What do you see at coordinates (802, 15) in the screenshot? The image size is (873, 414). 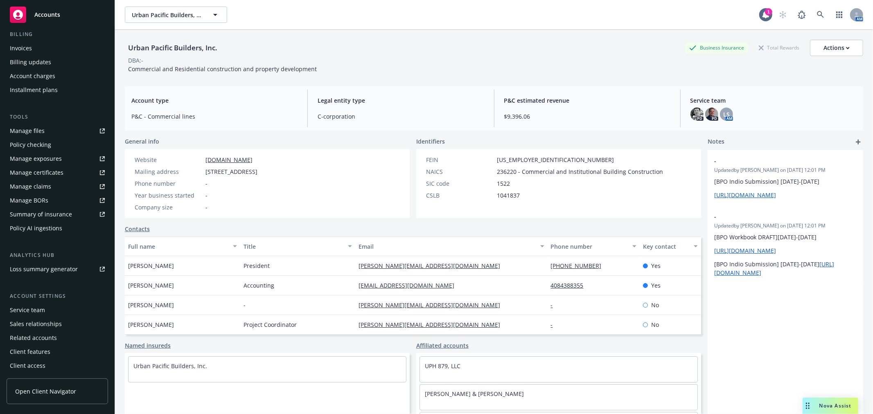 I see `a: Report a Bug` at bounding box center [802, 15].